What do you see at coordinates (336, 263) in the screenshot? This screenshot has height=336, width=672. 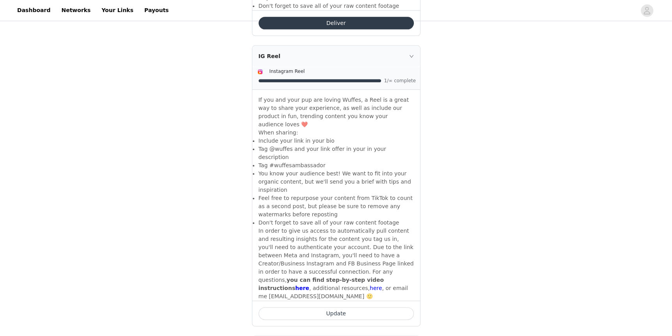 I see `p: In order to give us access to automatically pull content and resulting insights for the content y...` at bounding box center [336, 263].